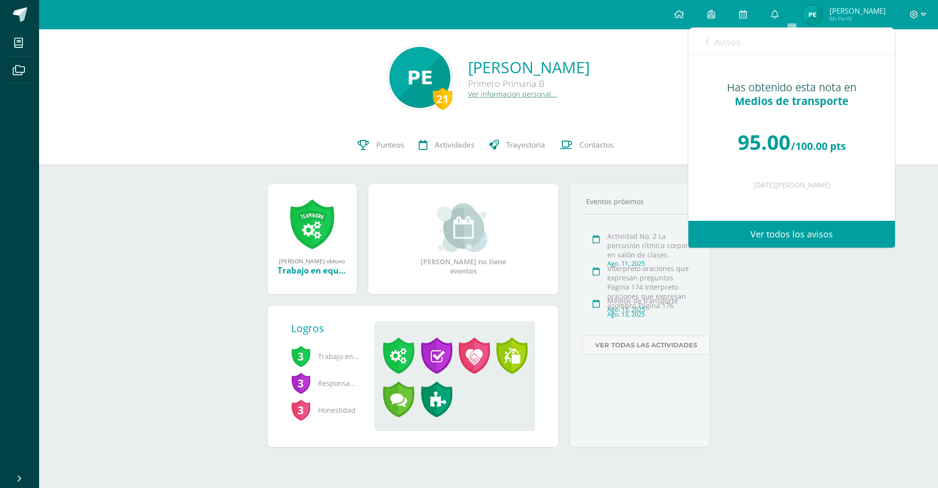 The image size is (938, 488). I want to click on a: Ver información personal..., so click(512, 94).